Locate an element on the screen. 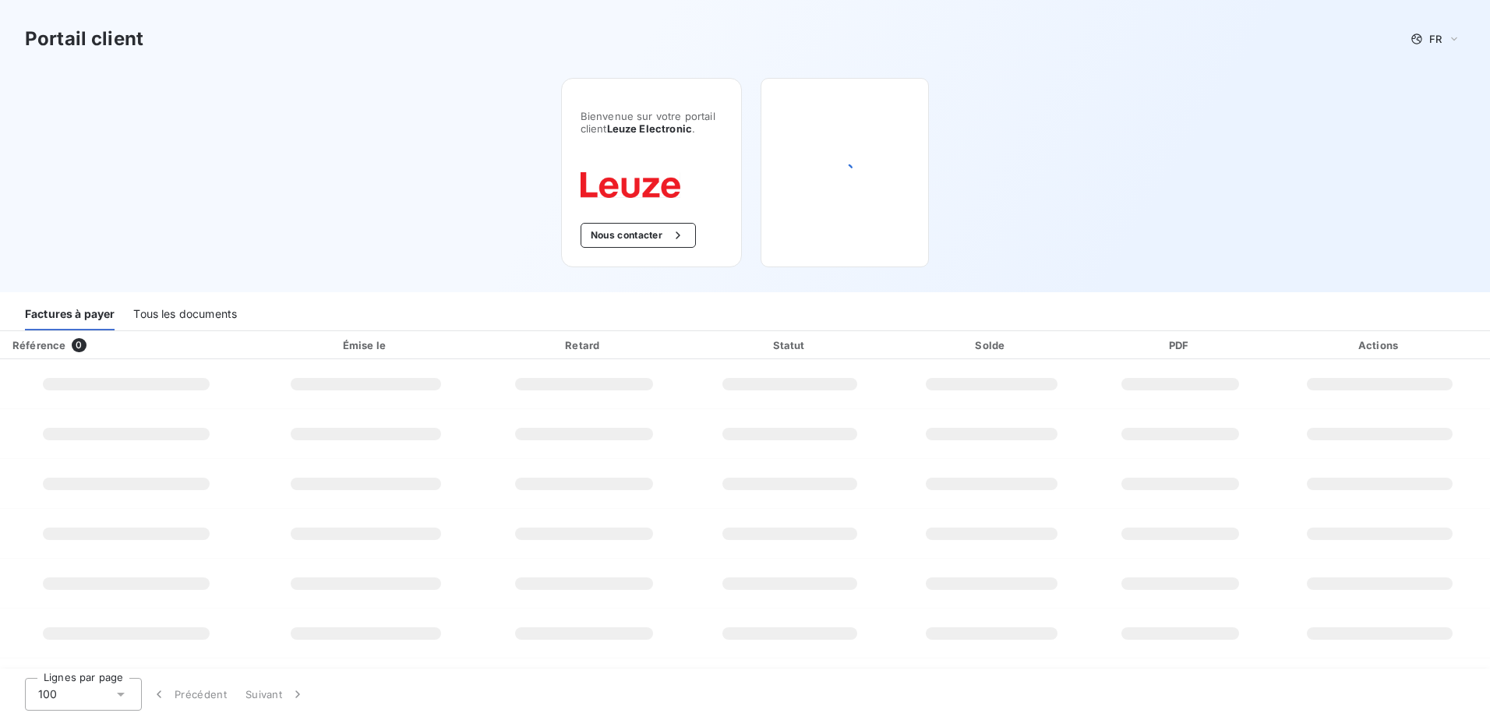  div: Solde is located at coordinates (991, 345).